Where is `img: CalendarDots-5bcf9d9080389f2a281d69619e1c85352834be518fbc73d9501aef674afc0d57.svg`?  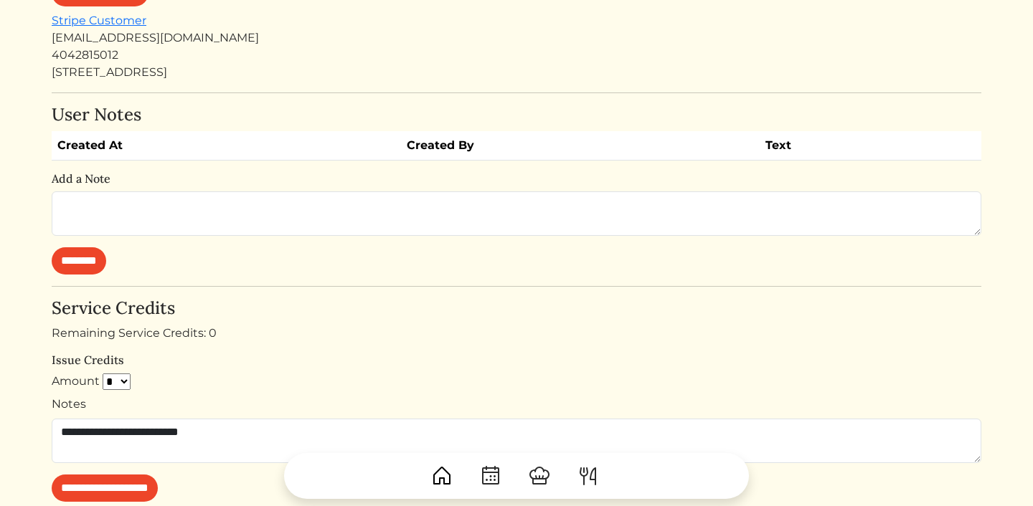 img: CalendarDots-5bcf9d9080389f2a281d69619e1c85352834be518fbc73d9501aef674afc0d57.svg is located at coordinates (491, 476).